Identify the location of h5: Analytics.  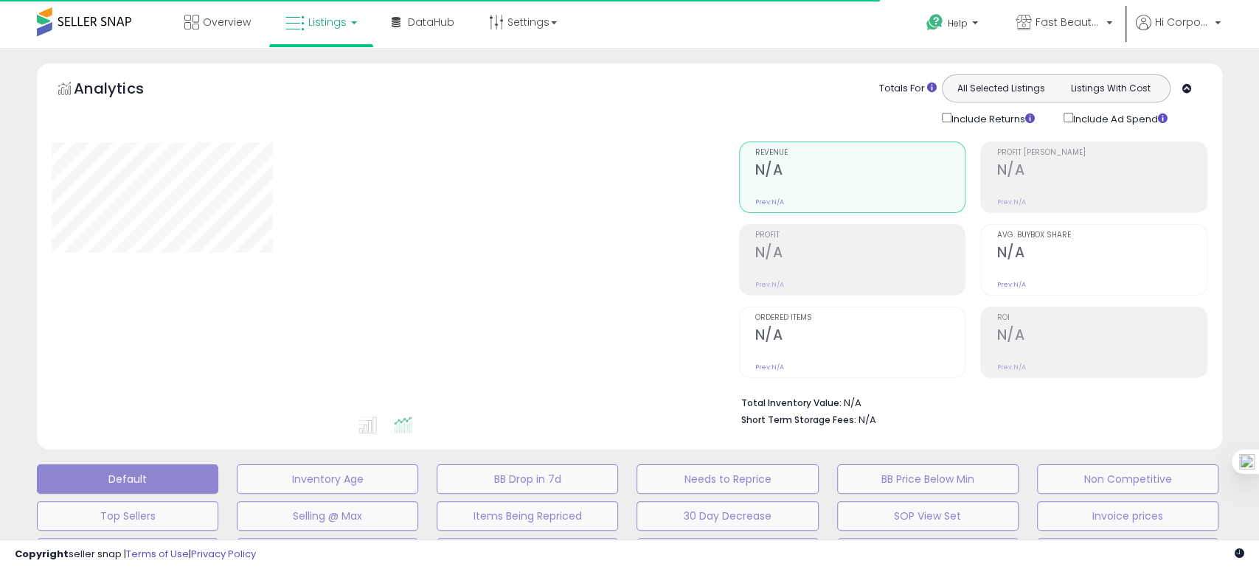
(123, 90).